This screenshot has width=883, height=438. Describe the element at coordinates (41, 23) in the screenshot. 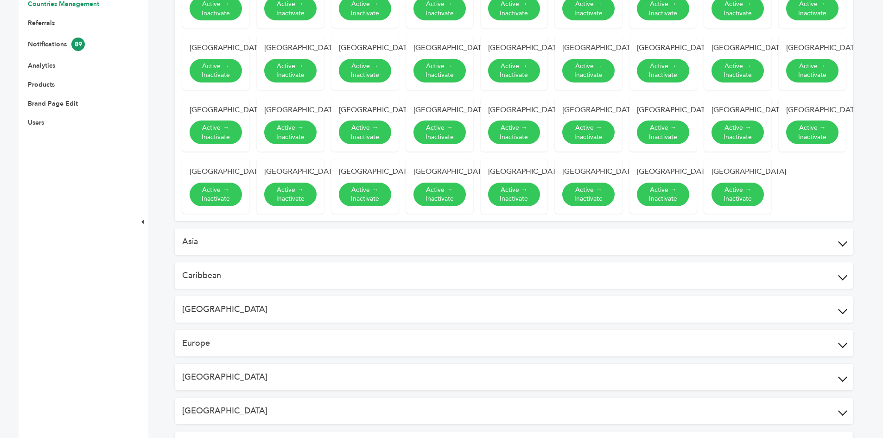

I see `a: Referrals` at that location.